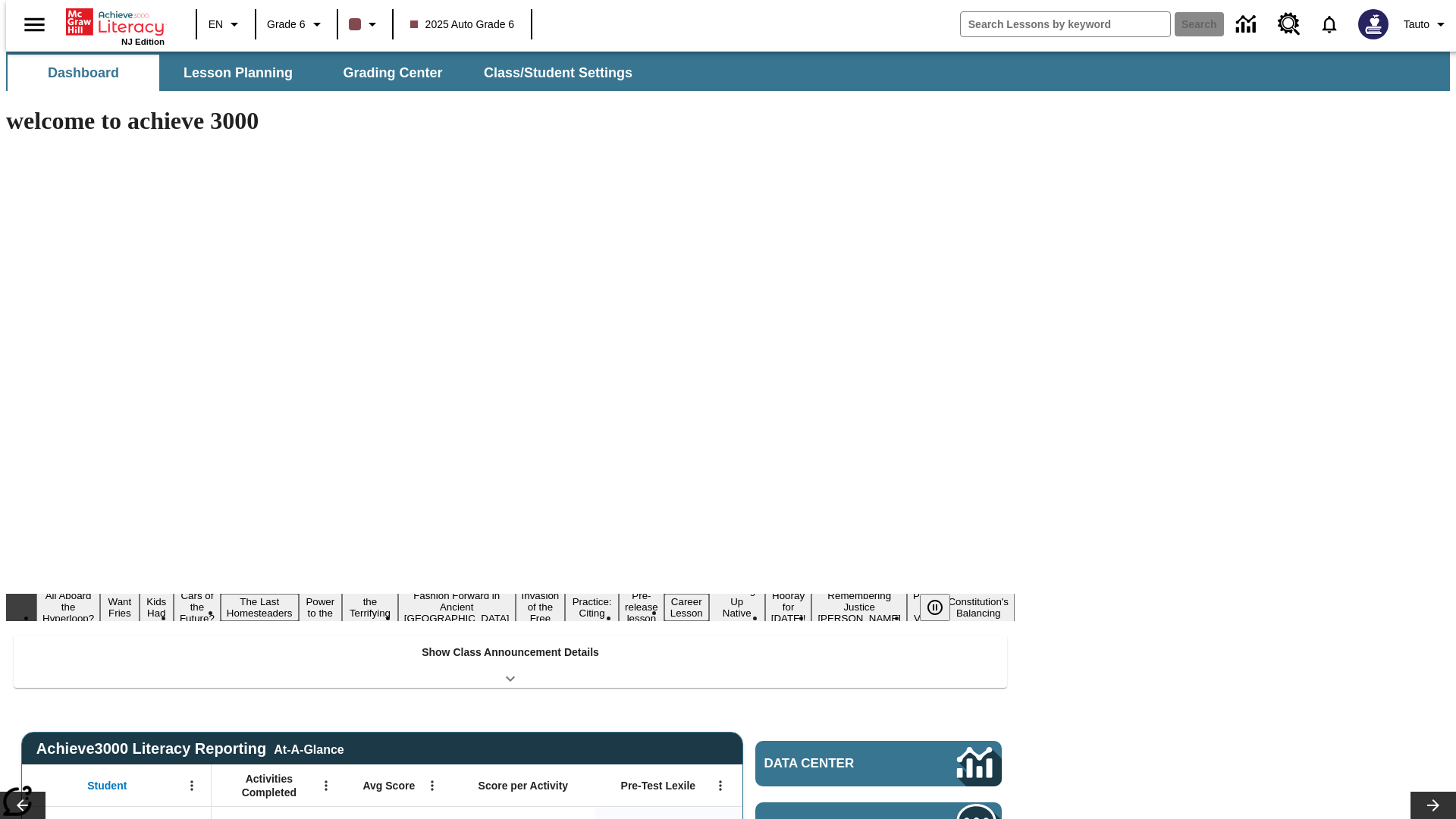  I want to click on span: Dashboard, so click(84, 73).